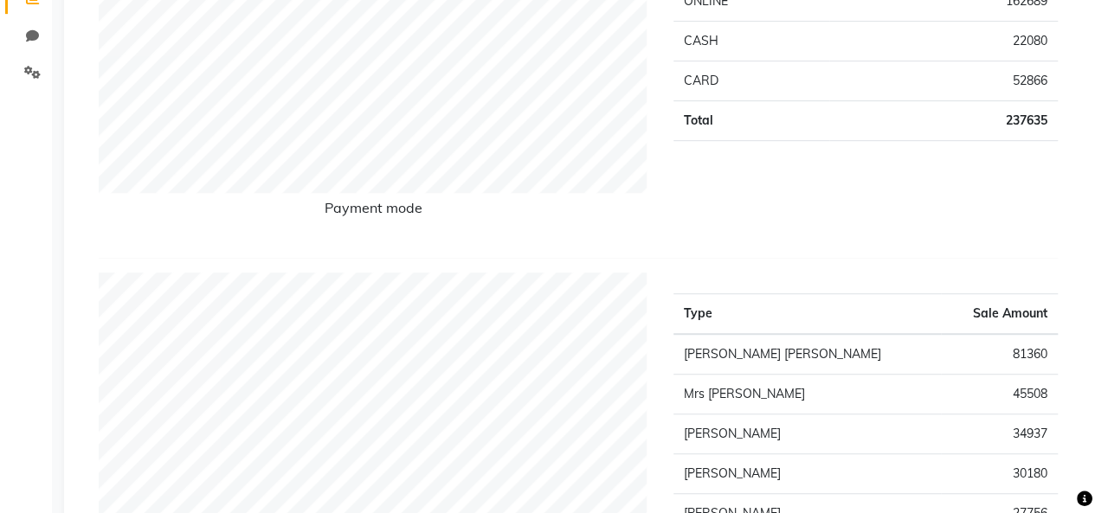 This screenshot has height=513, width=1095. What do you see at coordinates (751, 41) in the screenshot?
I see `td: CASH` at bounding box center [751, 41].